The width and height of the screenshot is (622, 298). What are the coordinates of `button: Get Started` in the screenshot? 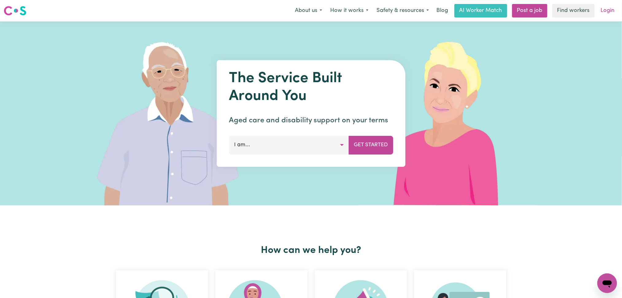 It's located at (370, 145).